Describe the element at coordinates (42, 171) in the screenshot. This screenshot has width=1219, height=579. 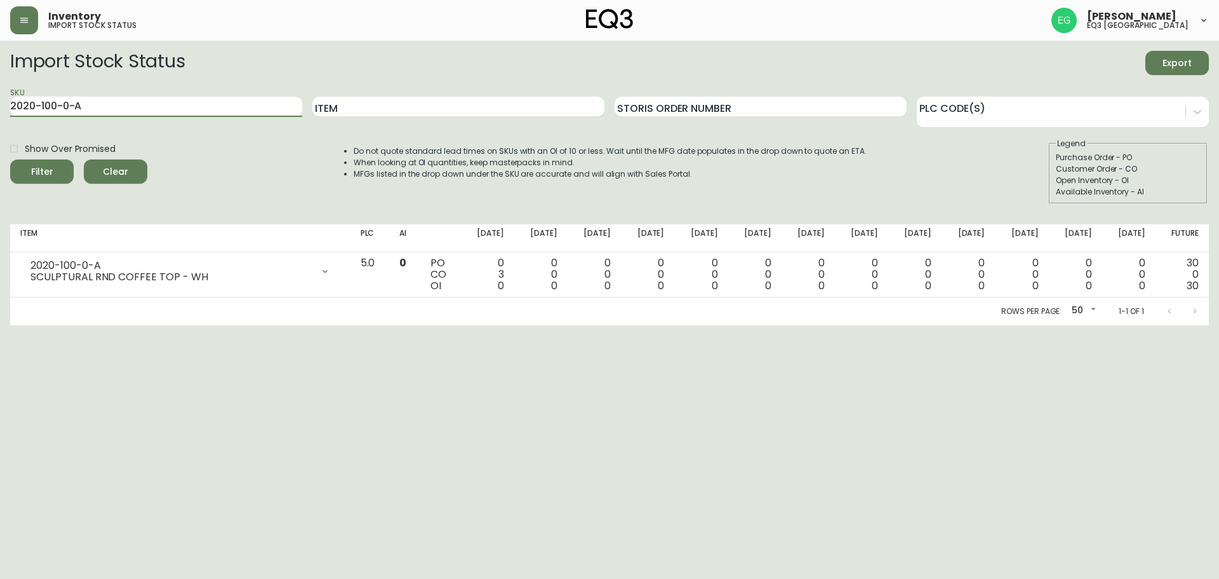
I see `div: Filter` at that location.